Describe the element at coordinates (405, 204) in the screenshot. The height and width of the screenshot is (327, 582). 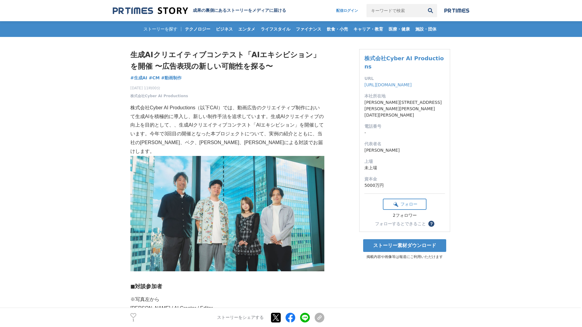
I see `button: フォロー` at that location.